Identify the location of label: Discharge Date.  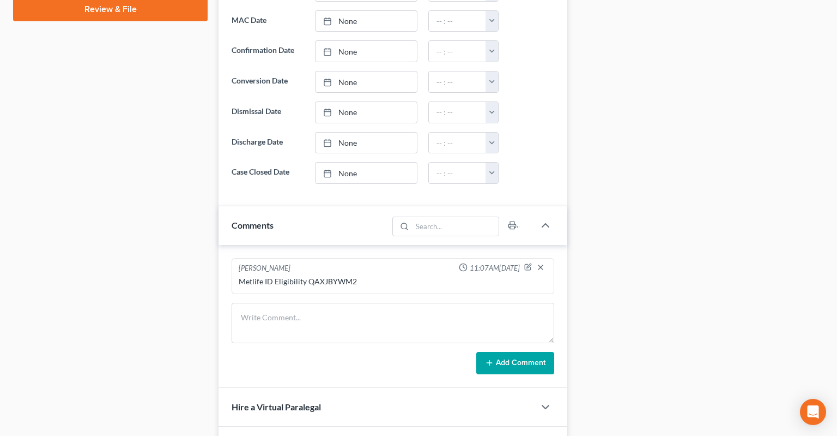
(268, 143).